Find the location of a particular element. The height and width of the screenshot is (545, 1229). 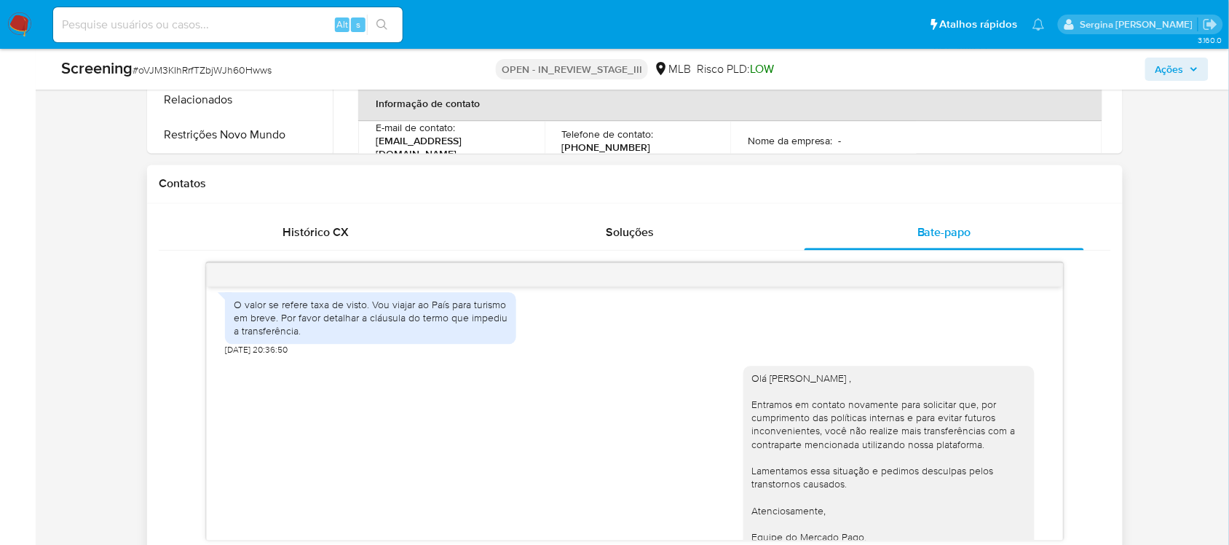

p: sergina.neta@mercadolivre.com is located at coordinates (1139, 24).